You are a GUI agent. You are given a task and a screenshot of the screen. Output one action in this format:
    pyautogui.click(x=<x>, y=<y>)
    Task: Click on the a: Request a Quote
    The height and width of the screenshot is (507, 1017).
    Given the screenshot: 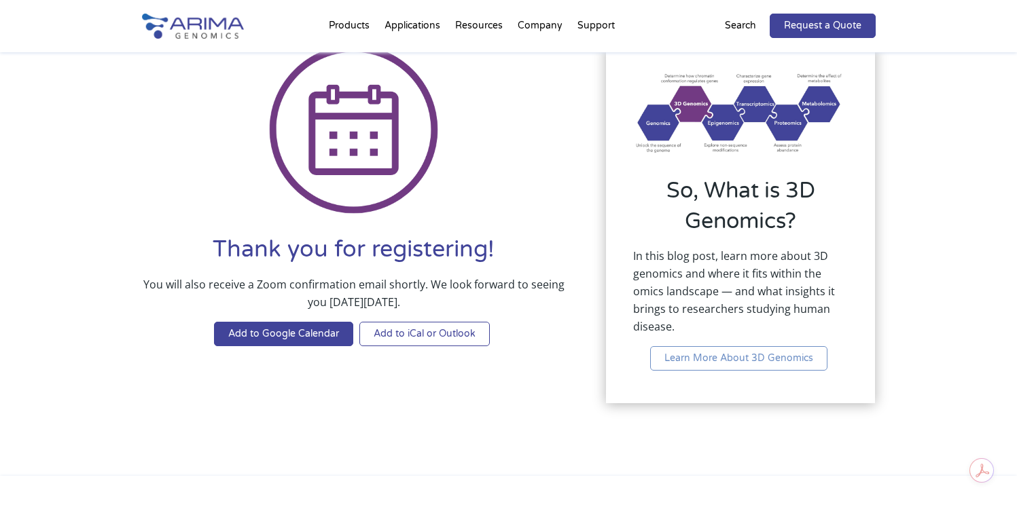 What is the action you would take?
    pyautogui.click(x=822, y=26)
    